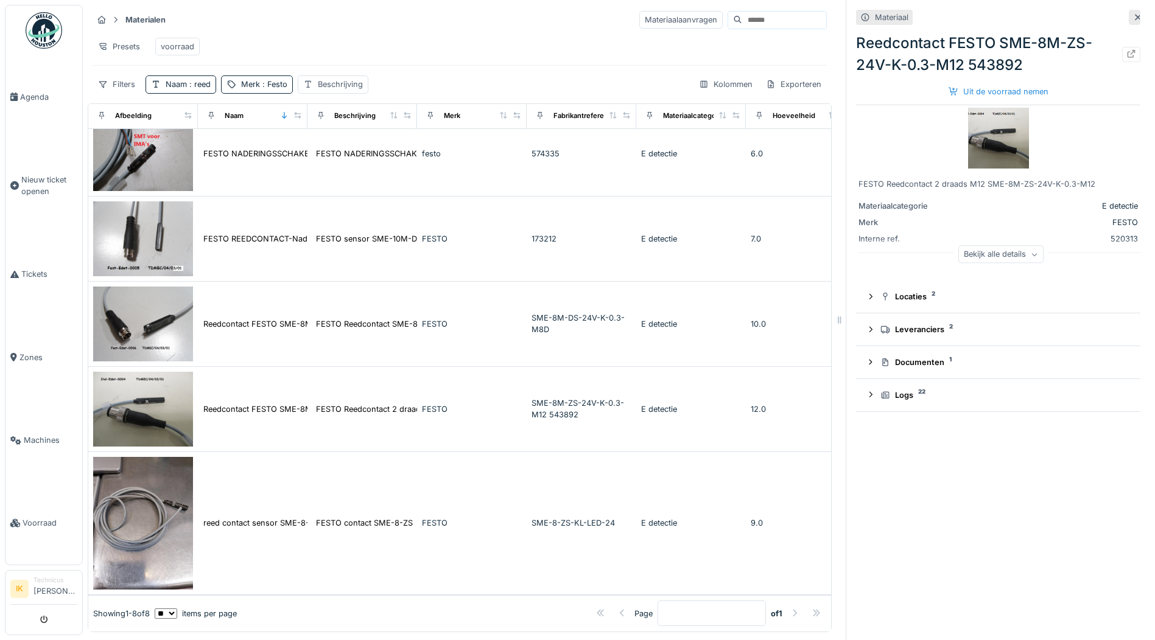 The width and height of the screenshot is (1155, 640). I want to click on div: Hoeveelheid, so click(794, 116).